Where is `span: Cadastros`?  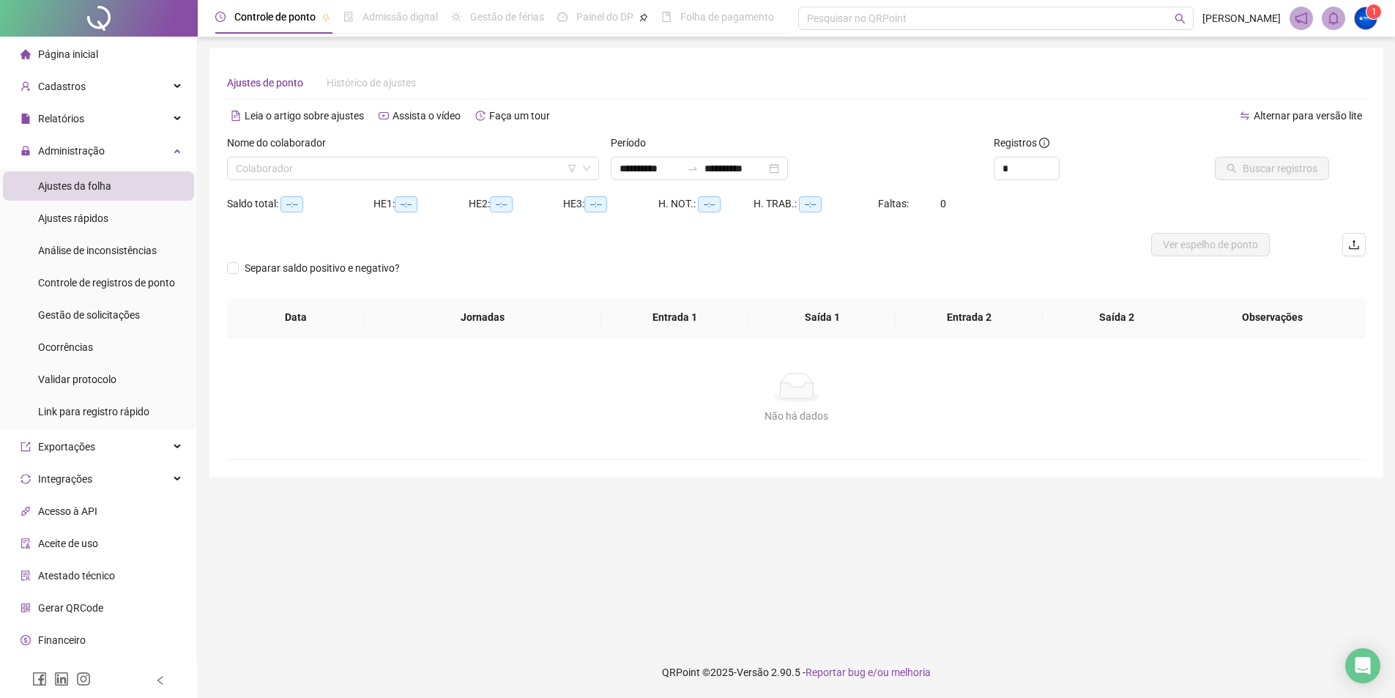
span: Cadastros is located at coordinates (62, 86).